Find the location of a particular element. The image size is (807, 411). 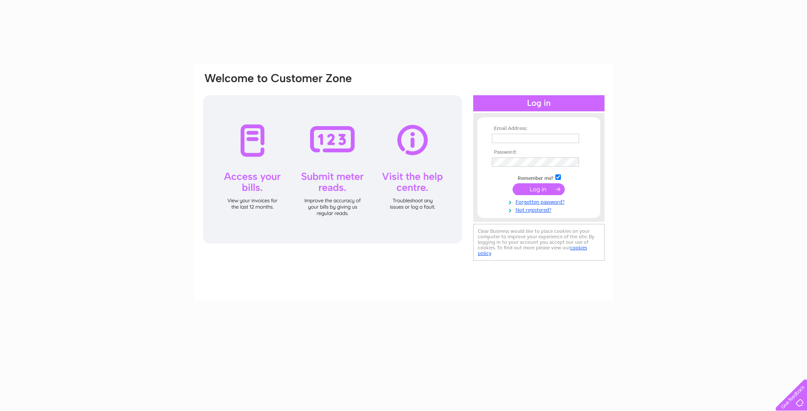

a: Forgotten password? is located at coordinates (539, 201).